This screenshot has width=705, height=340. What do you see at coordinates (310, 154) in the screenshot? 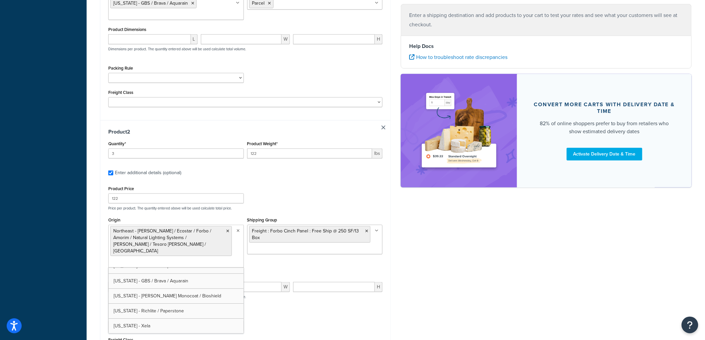
I see `input: 0.00` at bounding box center [310, 154].